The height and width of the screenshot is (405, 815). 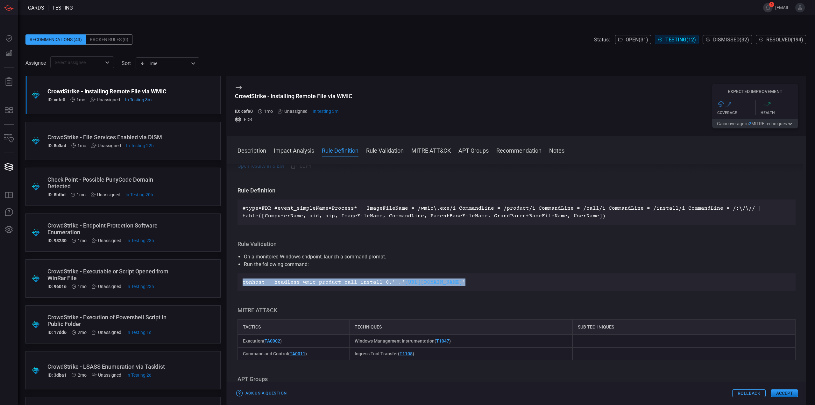 I want to click on button: Detections, so click(x=9, y=53).